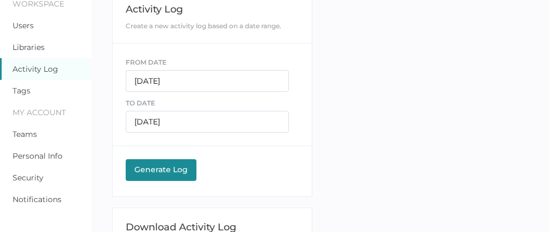  Describe the element at coordinates (212, 9) in the screenshot. I see `div: Activity Log` at that location.